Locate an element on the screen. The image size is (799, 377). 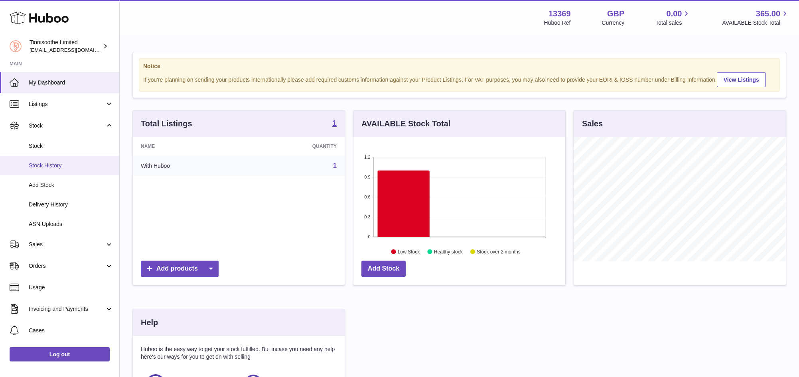
span: Usage is located at coordinates (71, 288).